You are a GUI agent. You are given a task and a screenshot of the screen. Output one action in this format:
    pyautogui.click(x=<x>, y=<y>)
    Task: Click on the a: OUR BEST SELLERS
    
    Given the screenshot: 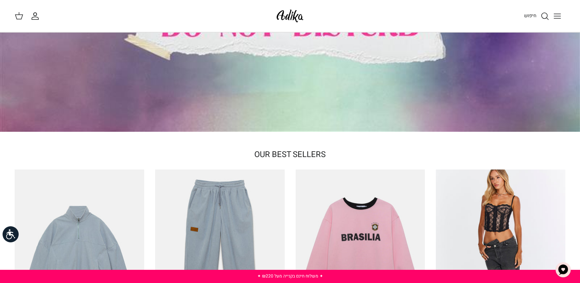 What is the action you would take?
    pyautogui.click(x=290, y=154)
    